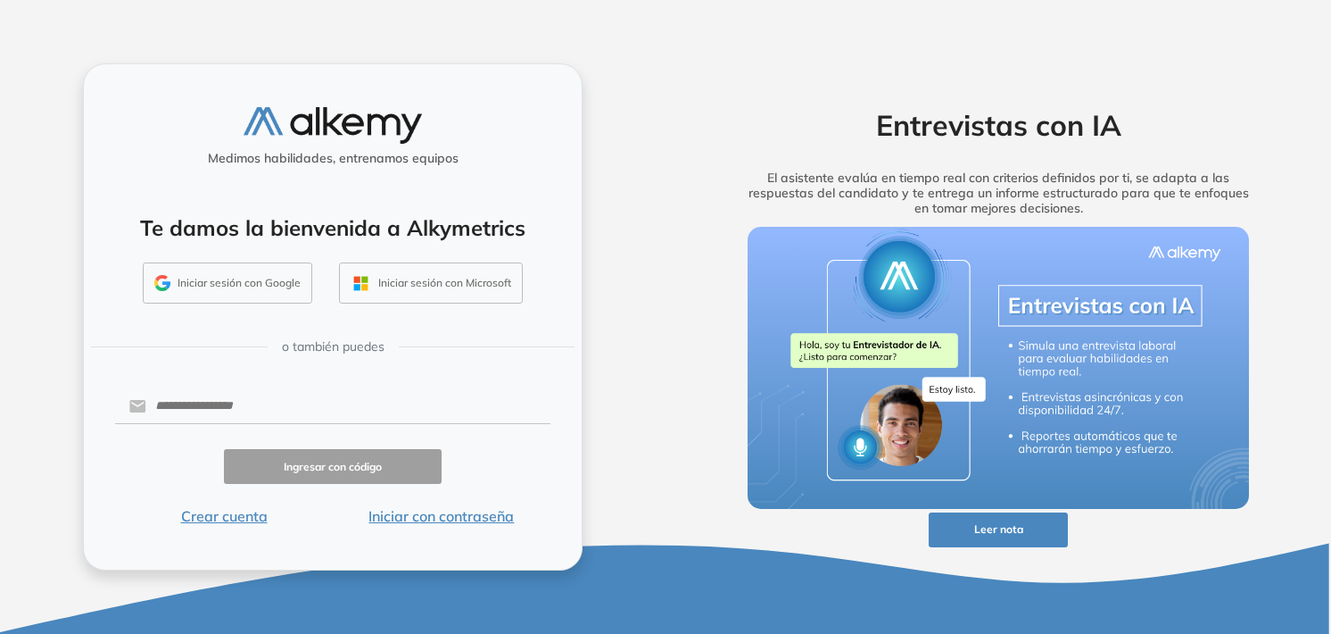  I want to click on button: Ingresar con código, so click(333, 466).